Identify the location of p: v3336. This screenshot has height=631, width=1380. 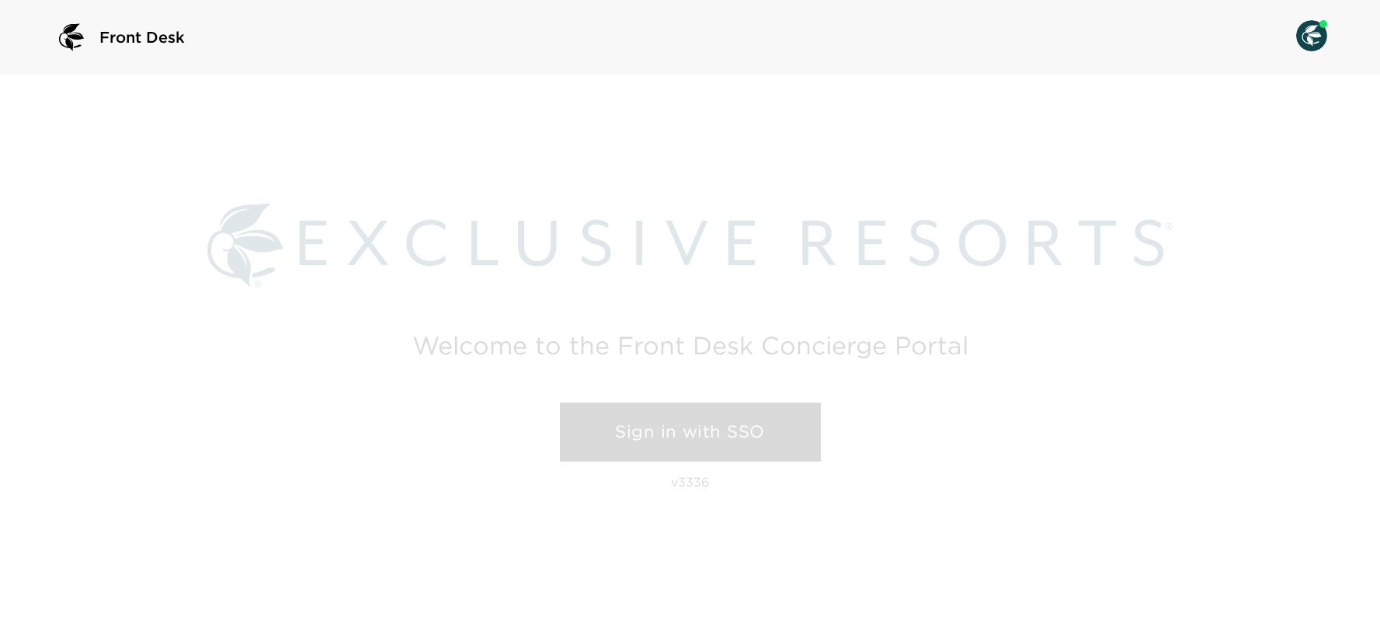
(690, 482).